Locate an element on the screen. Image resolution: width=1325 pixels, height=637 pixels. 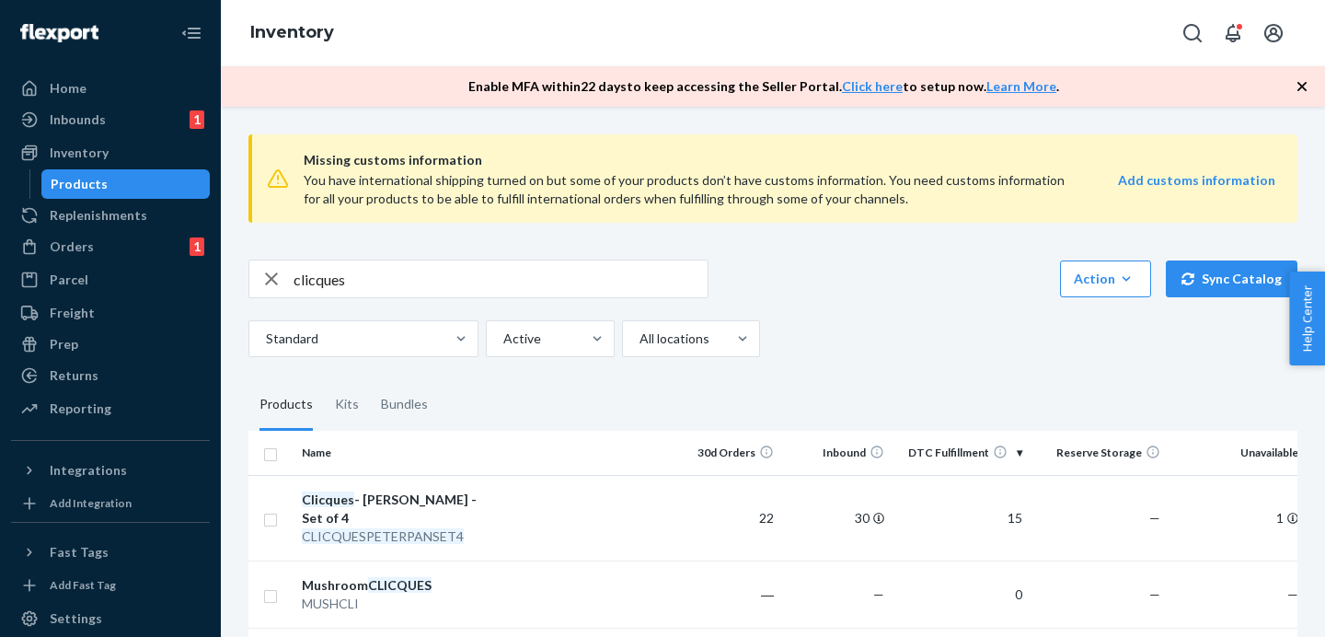
div: You have international shipping turned on but some of your products don’t have customs informatio... is located at coordinates (692, 190).